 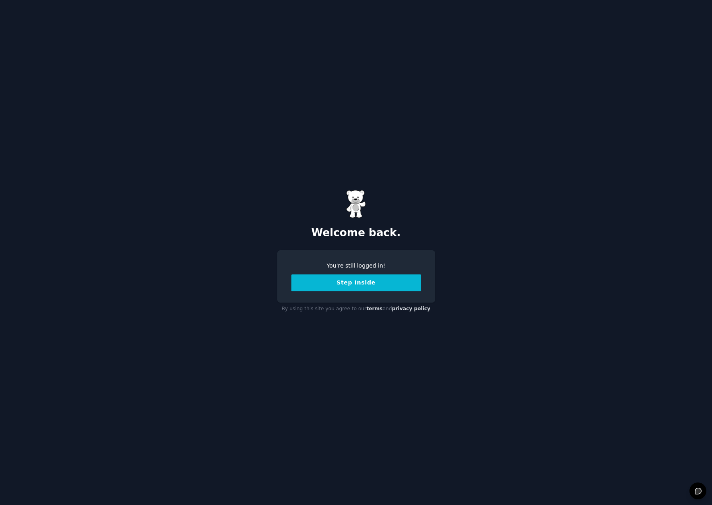 I want to click on div: You're still logged in!, so click(x=356, y=265).